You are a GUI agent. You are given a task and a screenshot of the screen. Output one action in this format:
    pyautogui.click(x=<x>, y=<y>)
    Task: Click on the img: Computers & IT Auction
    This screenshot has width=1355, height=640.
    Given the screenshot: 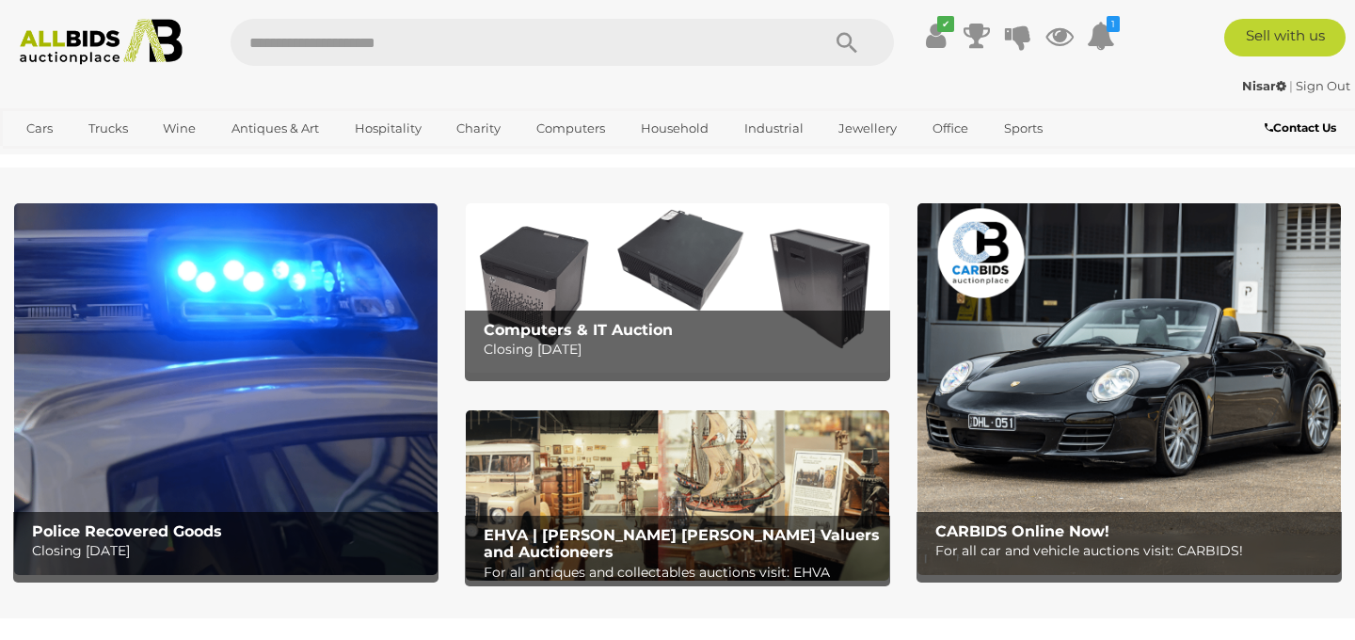 What is the action you would take?
    pyautogui.click(x=677, y=288)
    